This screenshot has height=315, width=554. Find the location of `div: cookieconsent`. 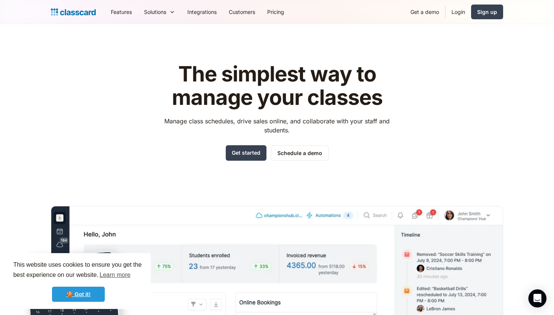

div: cookieconsent is located at coordinates (78, 281).